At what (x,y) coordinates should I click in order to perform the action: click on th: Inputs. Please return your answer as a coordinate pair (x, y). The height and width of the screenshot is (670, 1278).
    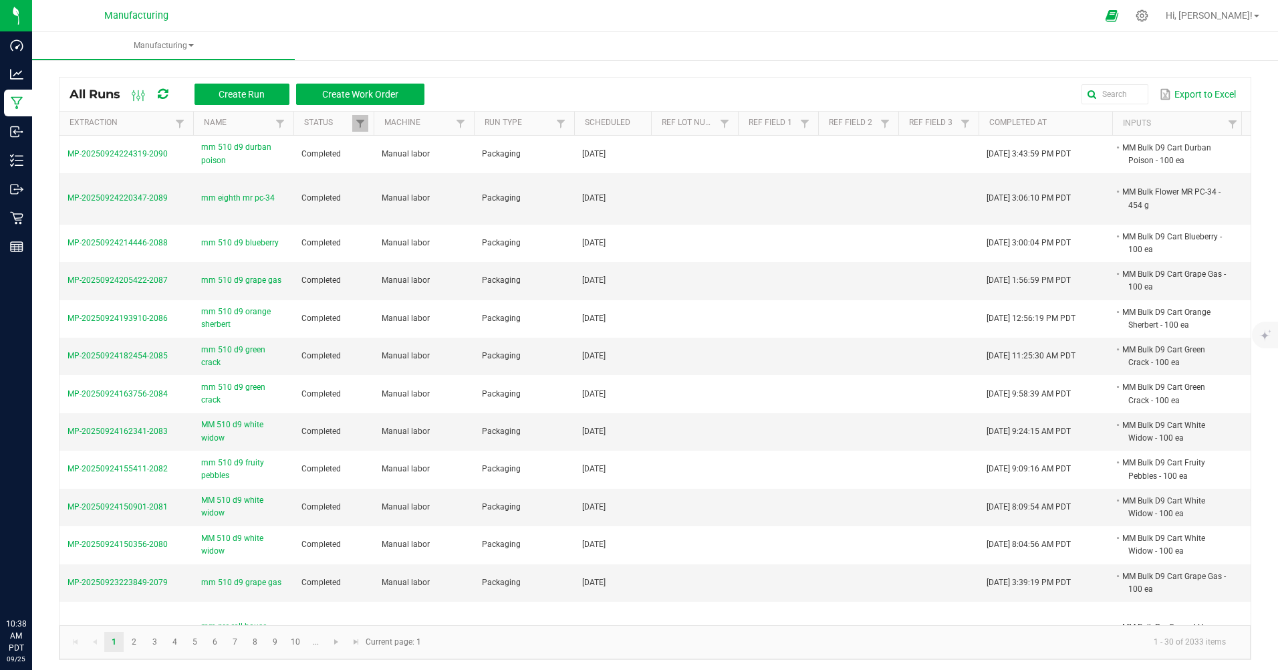
    Looking at the image, I should click on (1179, 124).